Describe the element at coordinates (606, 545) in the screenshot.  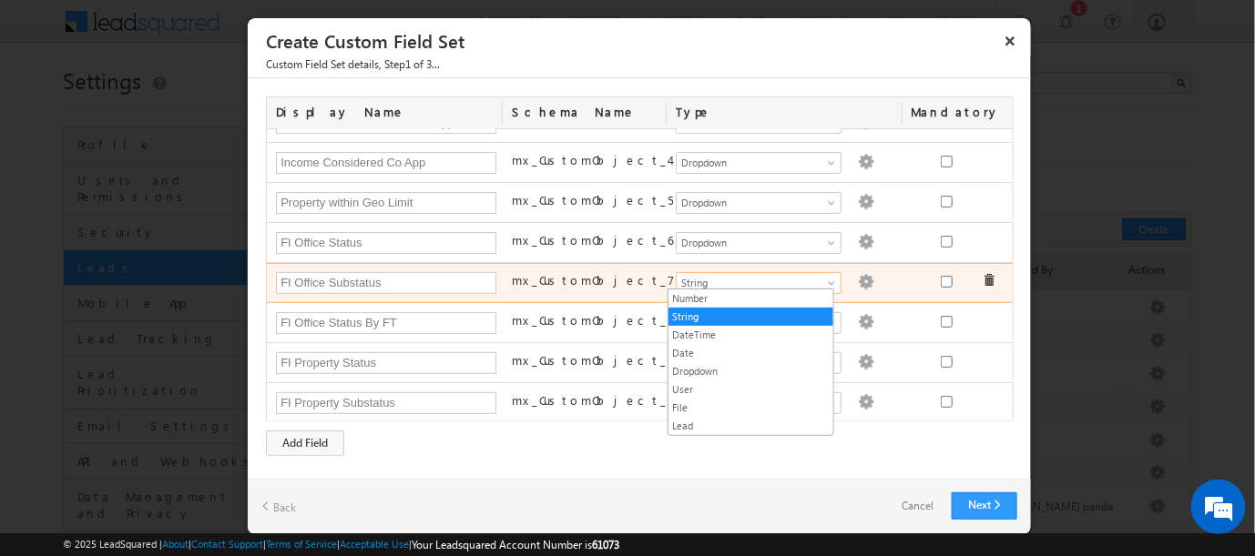
I see `span: 61073` at that location.